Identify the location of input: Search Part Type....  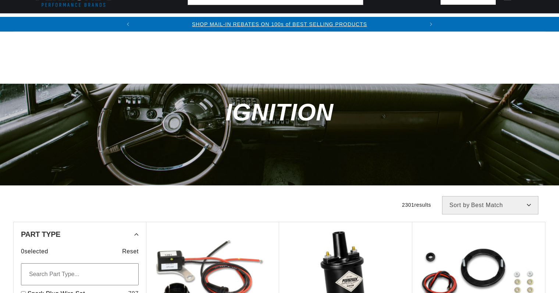
(80, 275).